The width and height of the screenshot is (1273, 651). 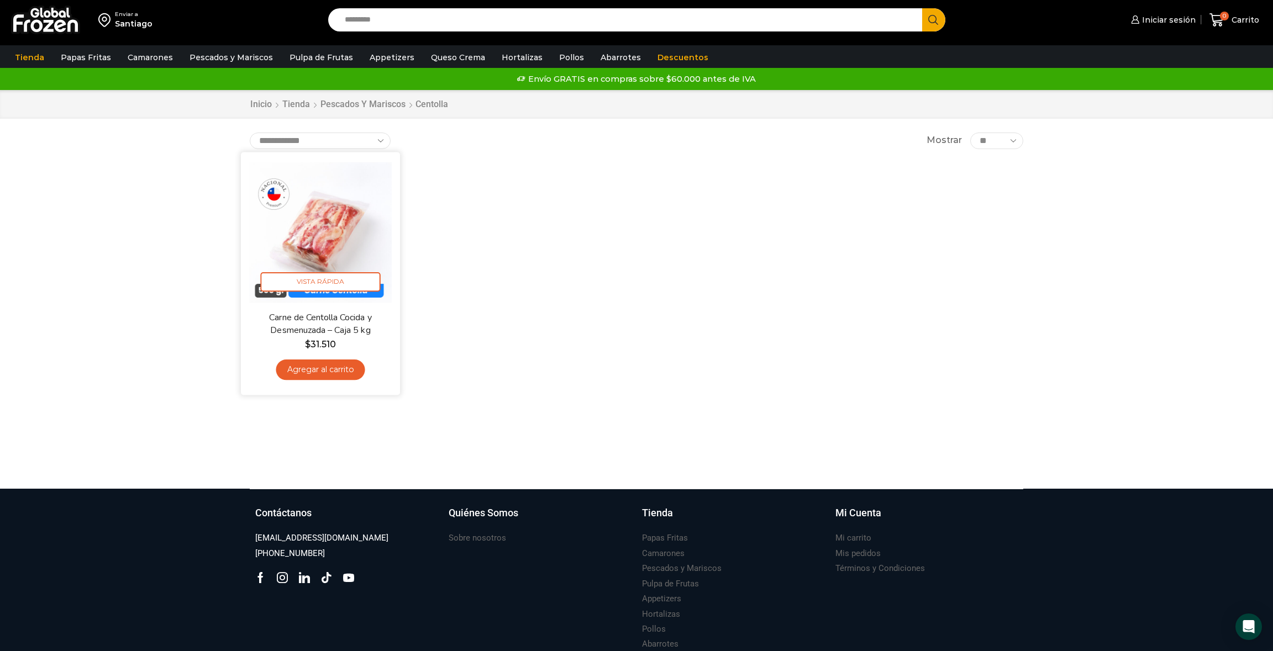 I want to click on a: Abarrotes, so click(x=621, y=57).